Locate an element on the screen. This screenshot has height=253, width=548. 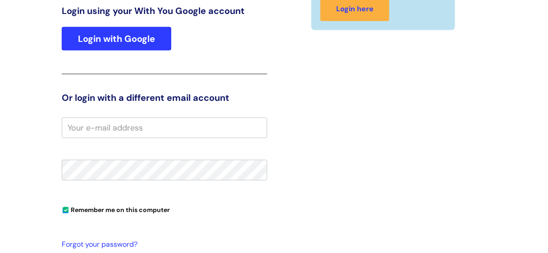
h3: Or login with a different email account is located at coordinates (165, 98).